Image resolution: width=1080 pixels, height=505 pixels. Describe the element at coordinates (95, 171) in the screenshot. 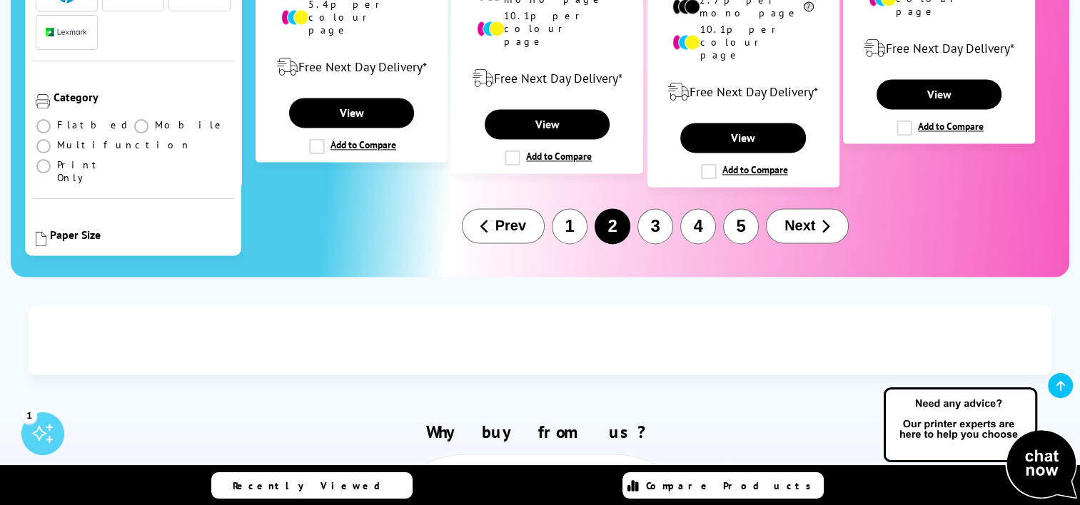

I see `span: Print Only` at that location.